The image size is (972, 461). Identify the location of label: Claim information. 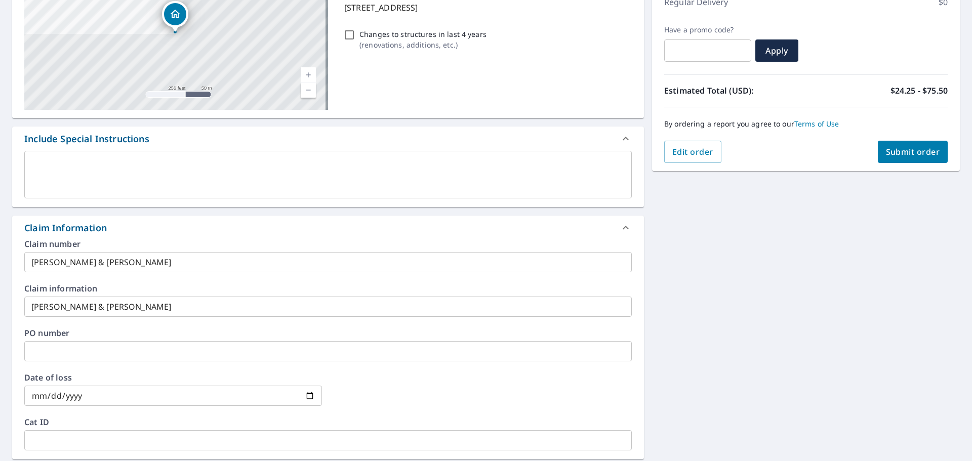
(328, 288).